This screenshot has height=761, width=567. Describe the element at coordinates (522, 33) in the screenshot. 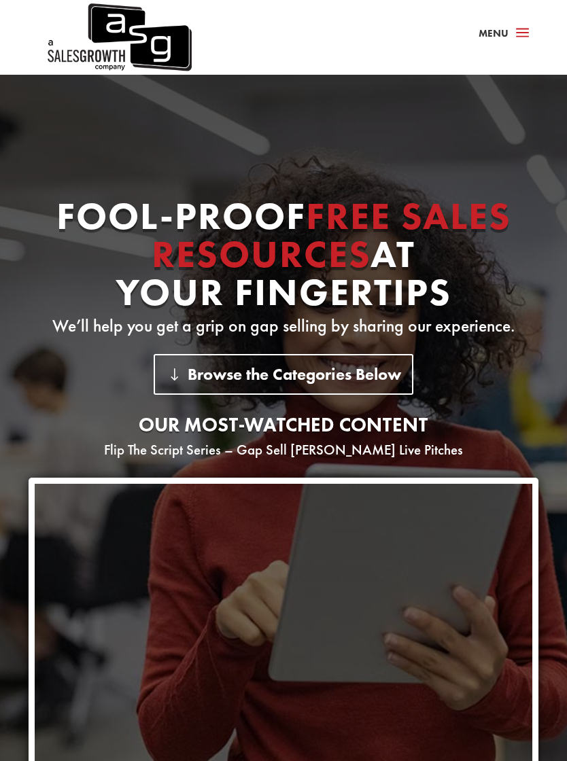

I see `span: a` at that location.